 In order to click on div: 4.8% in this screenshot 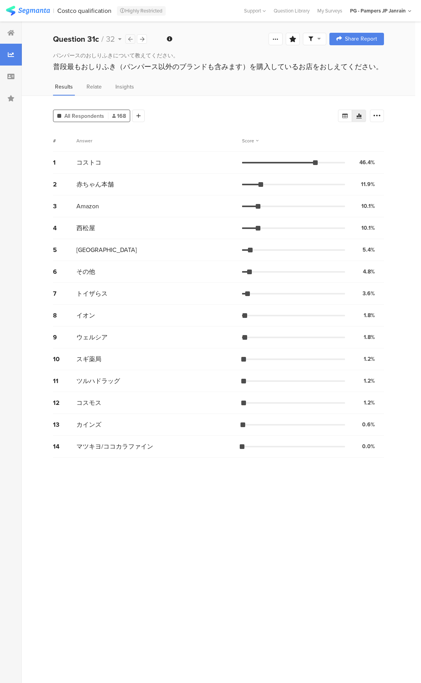, I will do `click(369, 272)`.